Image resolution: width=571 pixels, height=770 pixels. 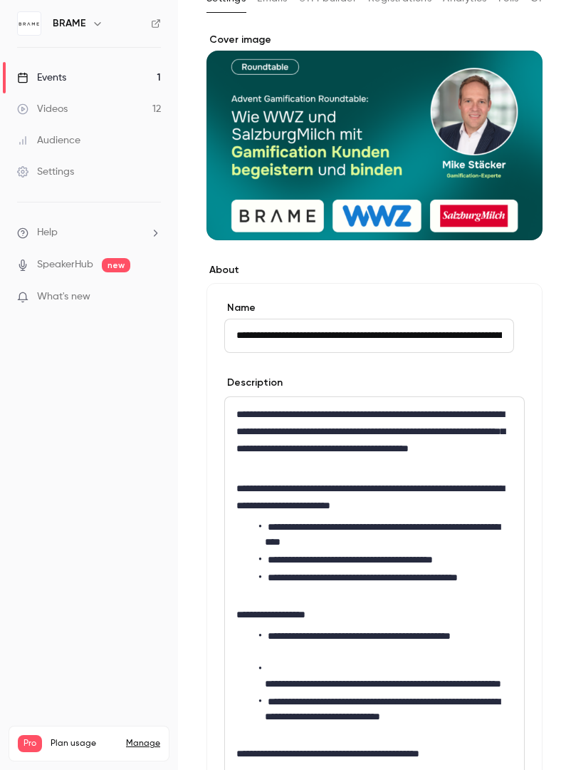 What do you see at coordinates (29, 24) in the screenshot?
I see `img: BRAME` at bounding box center [29, 24].